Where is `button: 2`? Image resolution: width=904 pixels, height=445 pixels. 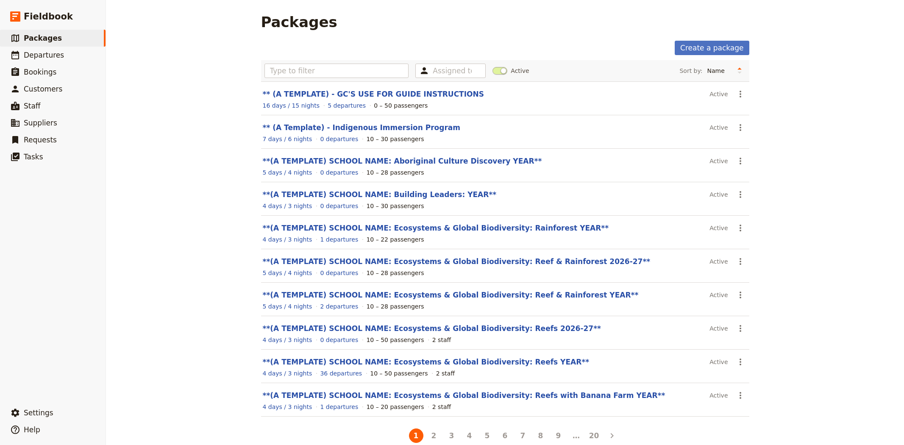
button: 2 is located at coordinates (434, 436).